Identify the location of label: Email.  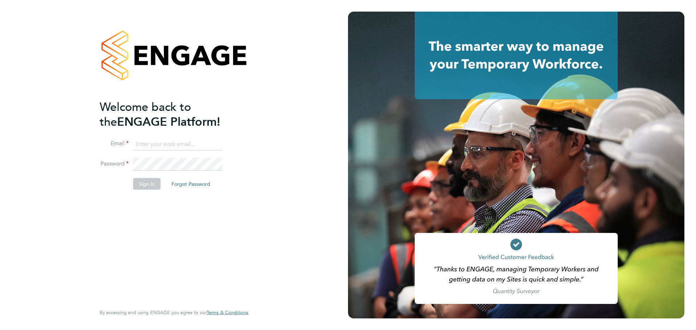
(114, 144).